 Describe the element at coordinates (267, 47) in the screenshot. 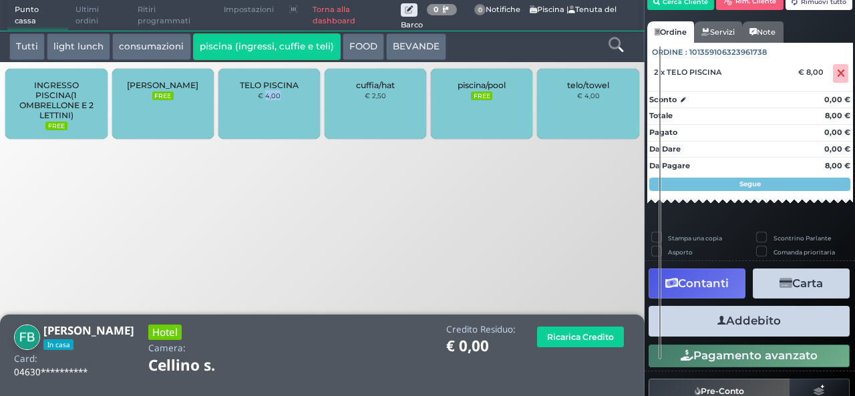

I see `button: piscina (ingressi, cuffie e teli)` at that location.